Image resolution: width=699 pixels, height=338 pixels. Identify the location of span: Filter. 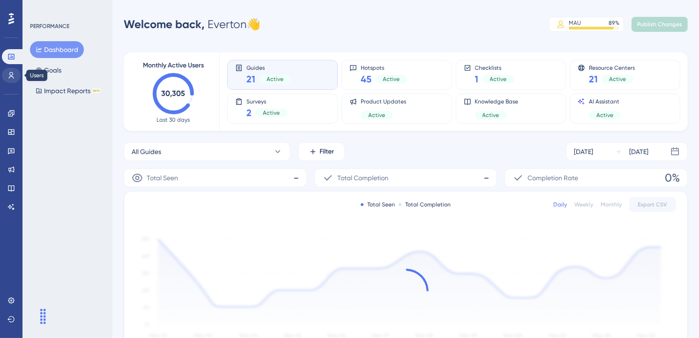
(327, 152).